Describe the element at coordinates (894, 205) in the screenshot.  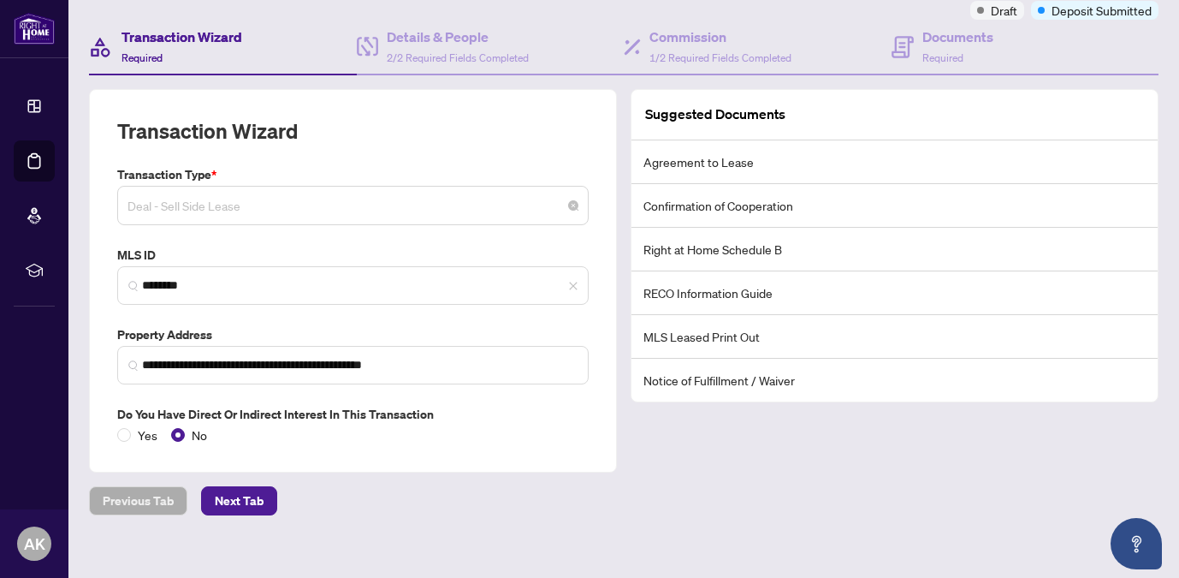
I see `li: Confirmation of Cooperation` at that location.